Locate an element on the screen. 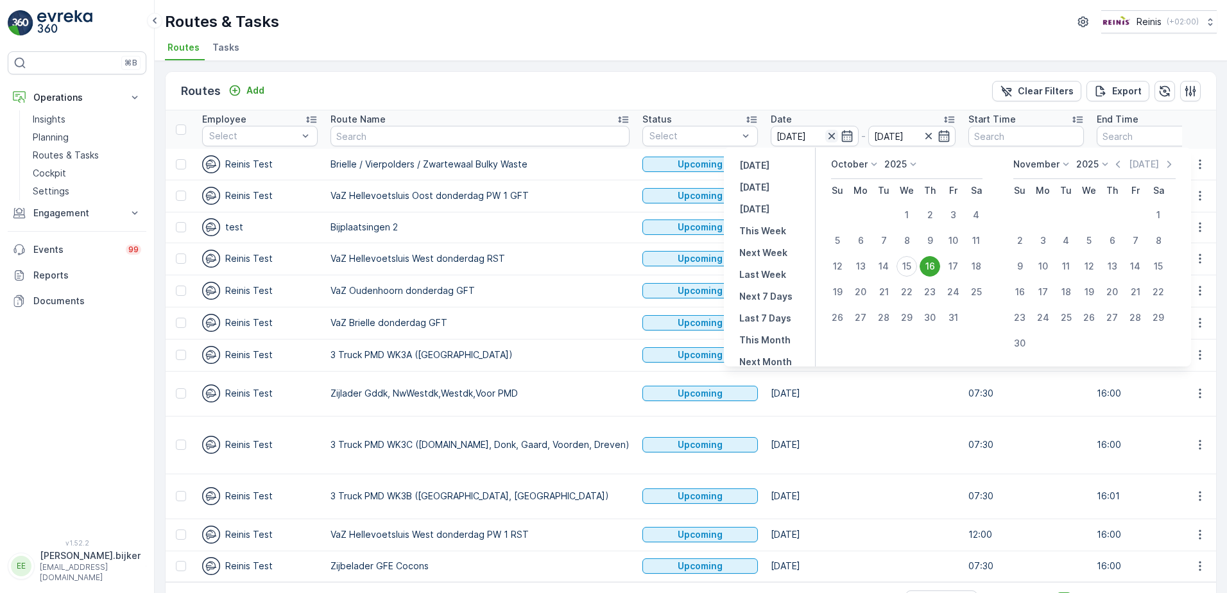 Image resolution: width=1227 pixels, height=593 pixels. div: 9 is located at coordinates (930, 241).